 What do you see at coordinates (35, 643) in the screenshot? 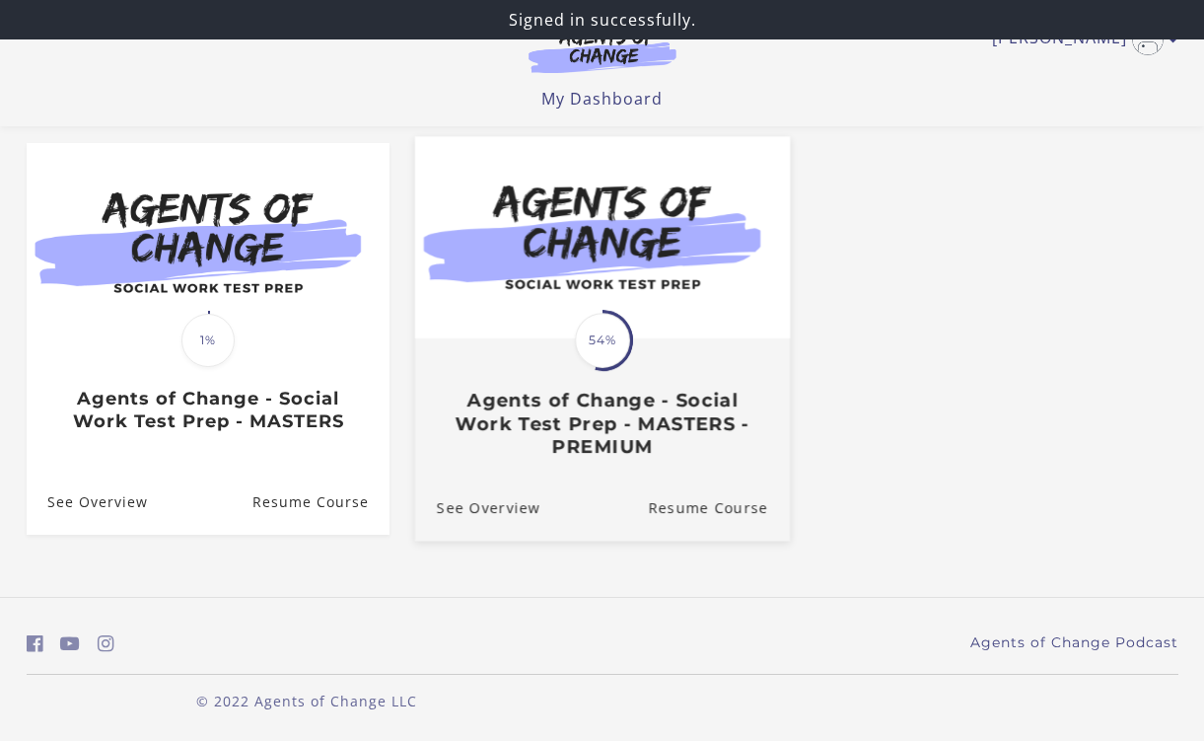
I see `a: https://www.facebook.com/groups/aswbtestprep (Open in a new window)` at bounding box center [35, 643].